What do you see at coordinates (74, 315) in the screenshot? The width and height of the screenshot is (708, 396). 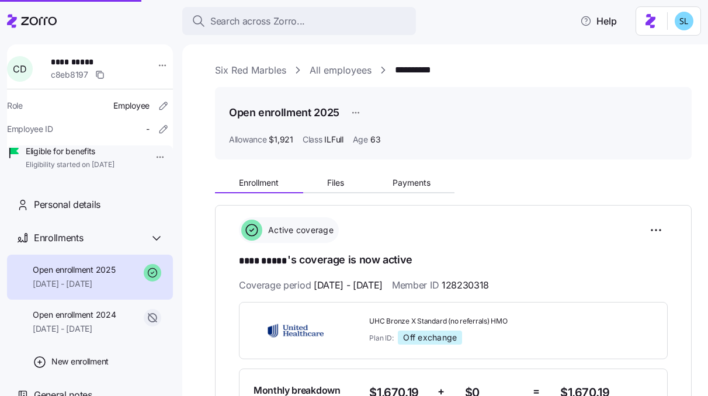 I see `span: Open enrollment 2024` at bounding box center [74, 315].